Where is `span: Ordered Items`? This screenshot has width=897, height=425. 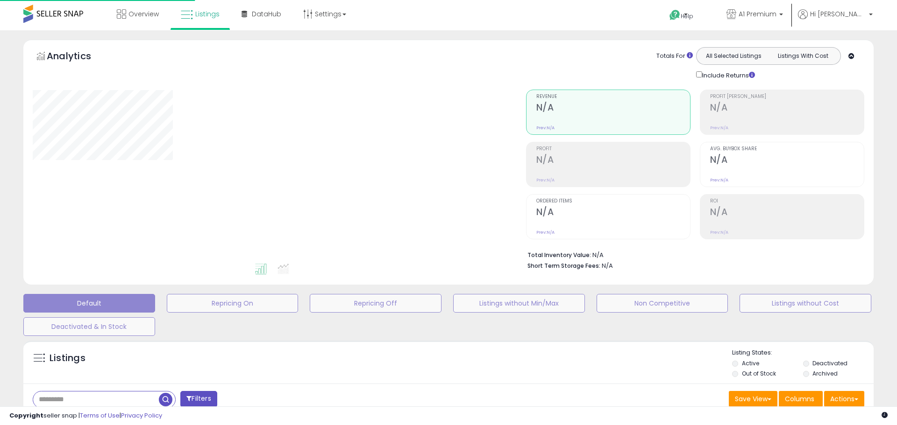 span: Ordered Items is located at coordinates (613, 201).